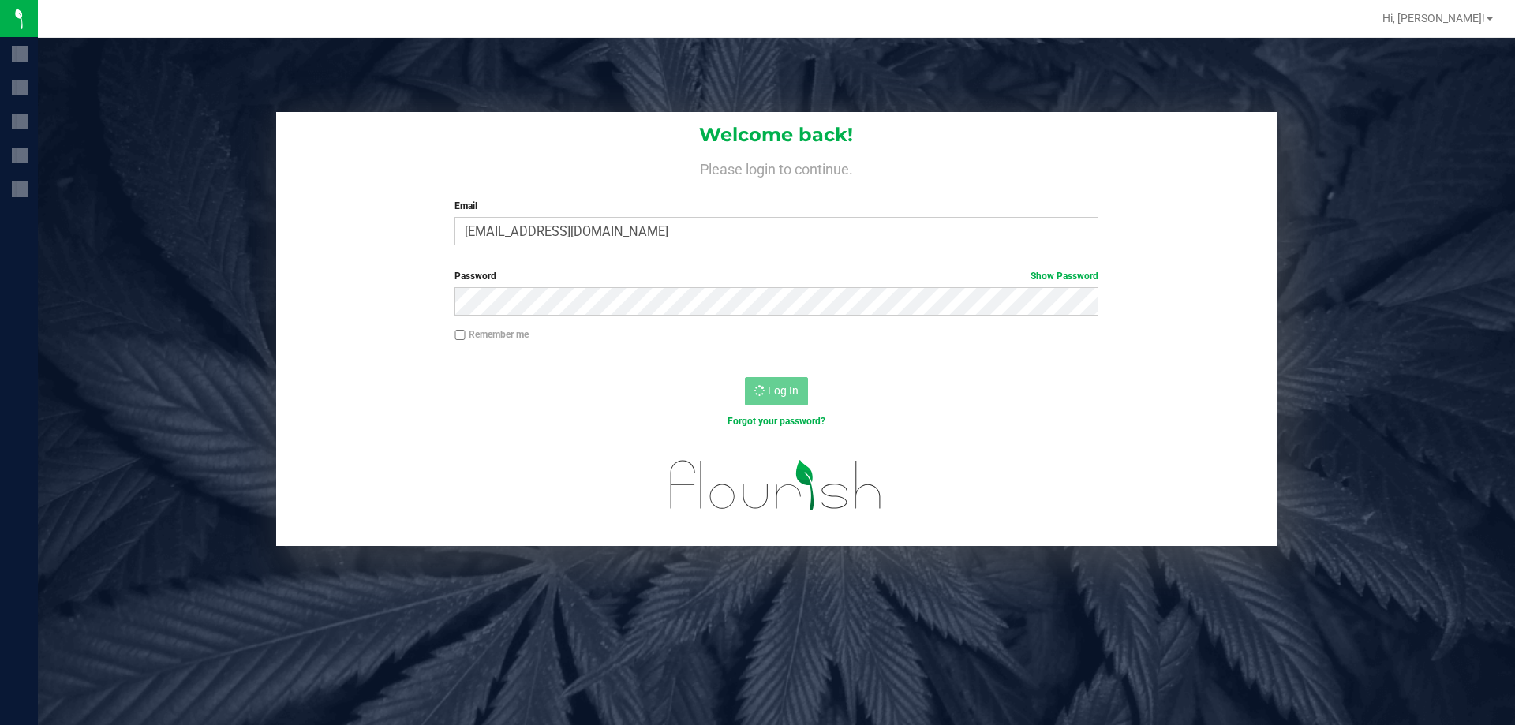  What do you see at coordinates (1065, 276) in the screenshot?
I see `a: Show Password` at bounding box center [1065, 276].